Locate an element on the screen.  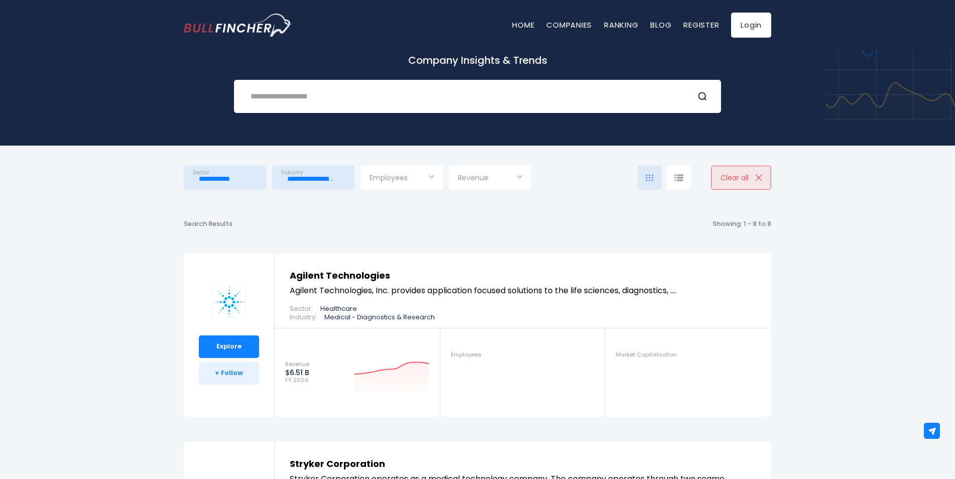
a: Login is located at coordinates (751, 25).